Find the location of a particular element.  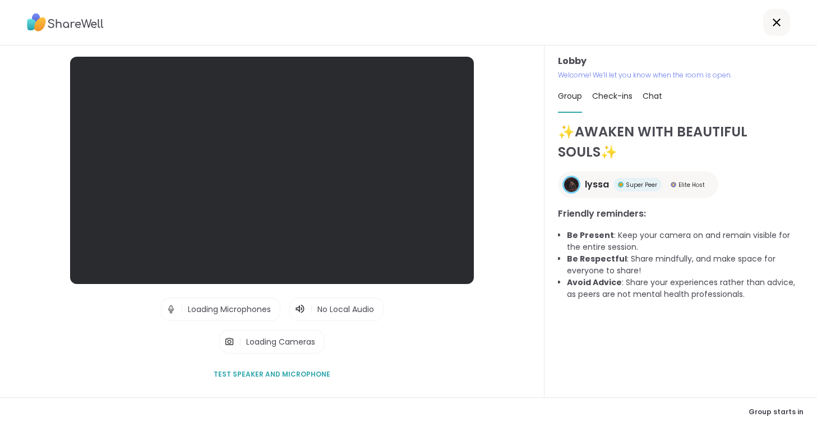

span: Group is located at coordinates (570, 96).